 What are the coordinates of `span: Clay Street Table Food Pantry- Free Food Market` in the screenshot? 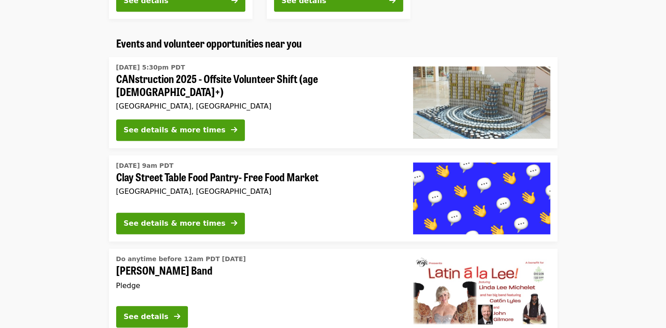 It's located at (257, 177).